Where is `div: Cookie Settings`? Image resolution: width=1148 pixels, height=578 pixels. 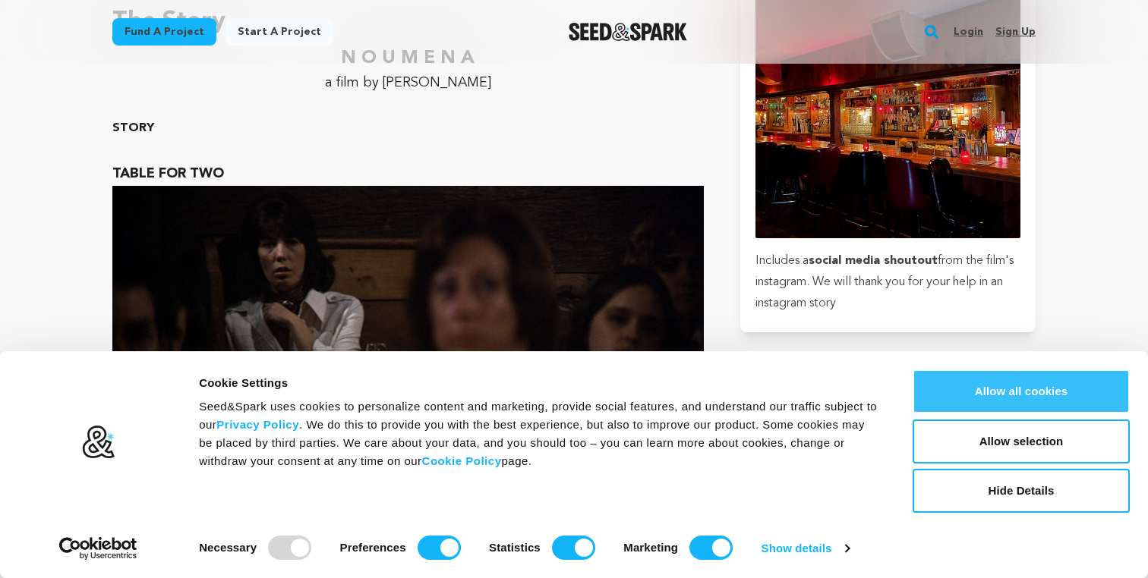
div: Cookie Settings is located at coordinates (538, 383).